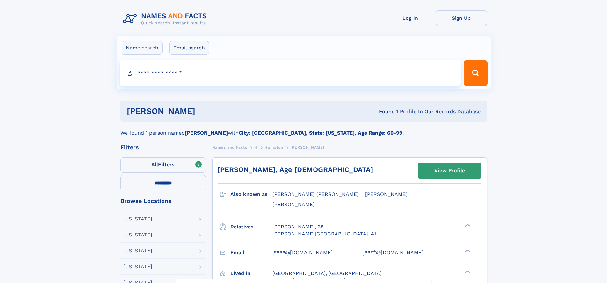 The width and height of the screenshot is (607, 283). What do you see at coordinates (274, 147) in the screenshot?
I see `span: Hampton` at bounding box center [274, 147].